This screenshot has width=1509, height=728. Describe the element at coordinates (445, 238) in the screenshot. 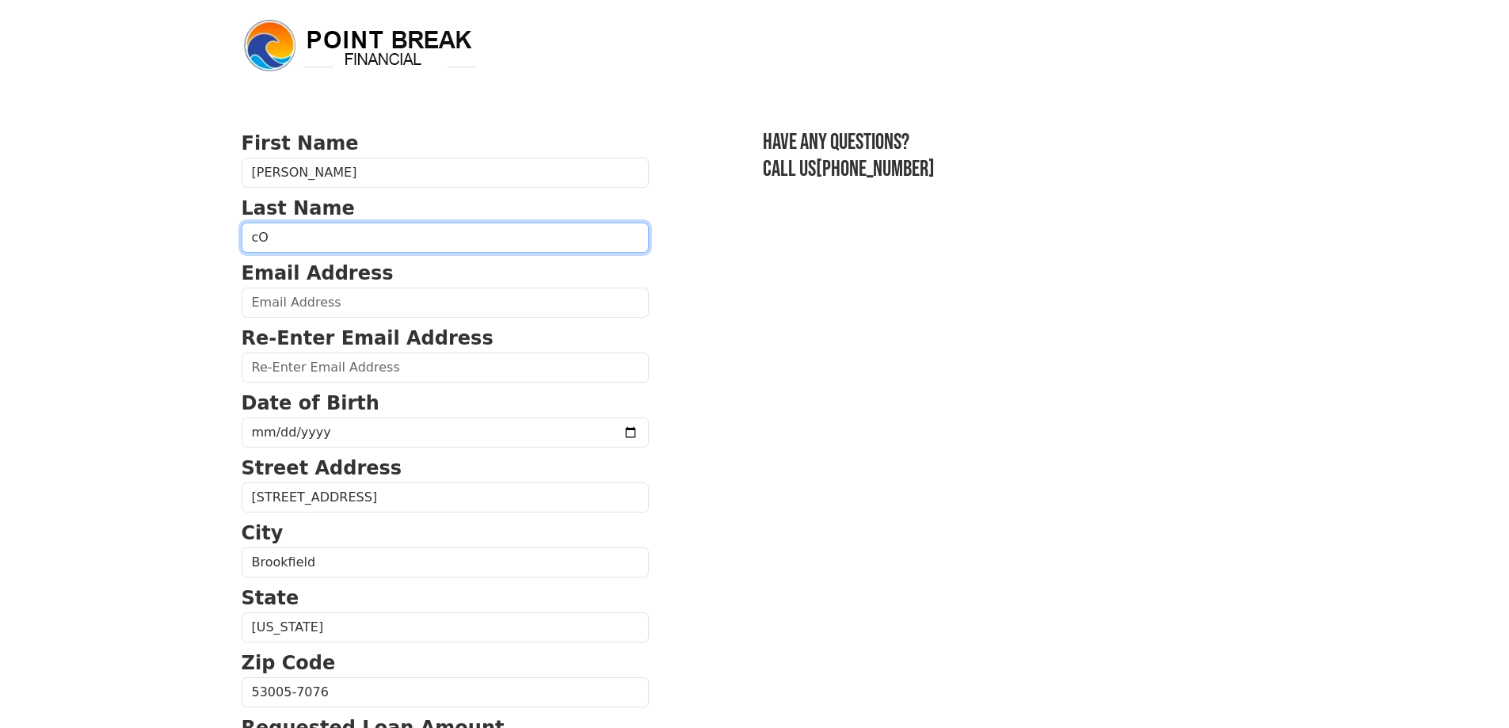

I see `input: Last Name` at that location.